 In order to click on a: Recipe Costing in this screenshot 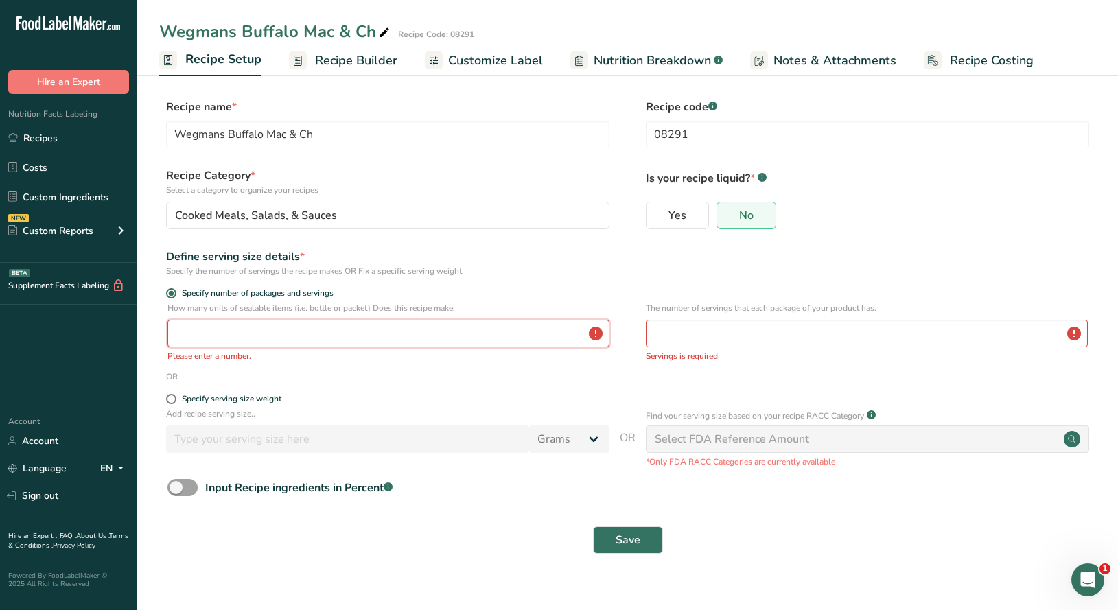, I will do `click(979, 60)`.